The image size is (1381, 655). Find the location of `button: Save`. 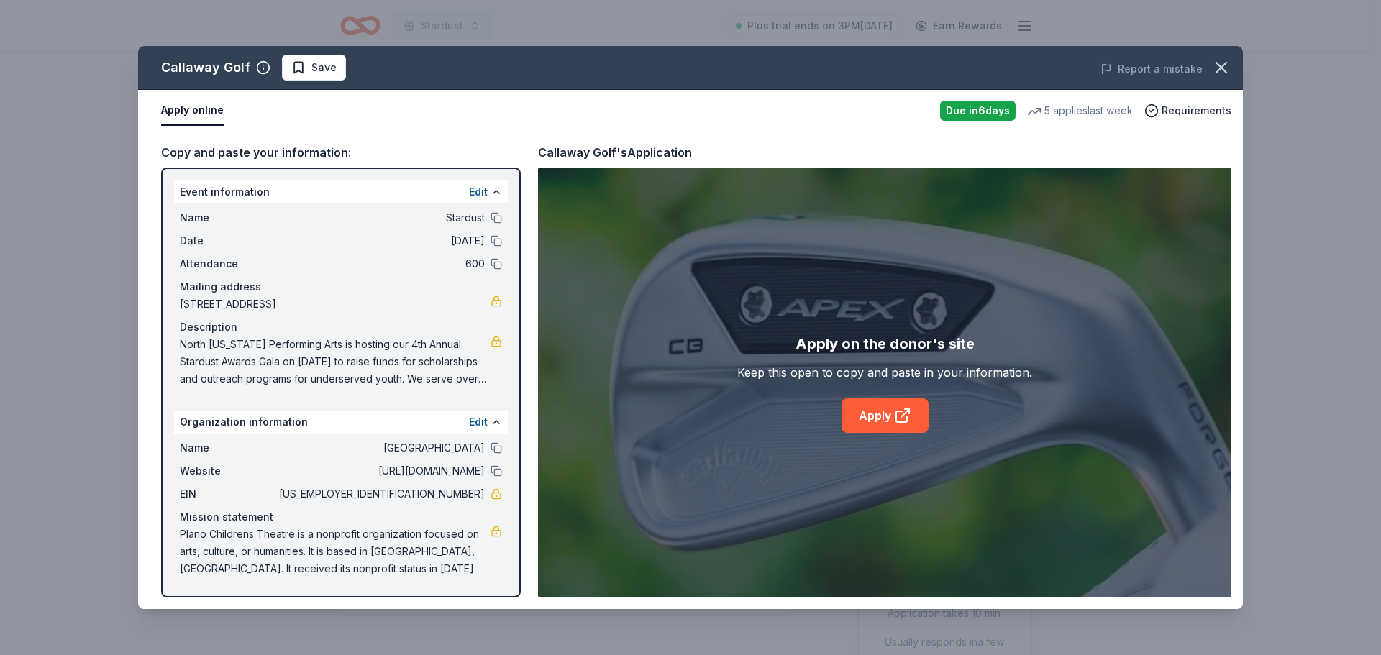

button: Save is located at coordinates (314, 68).